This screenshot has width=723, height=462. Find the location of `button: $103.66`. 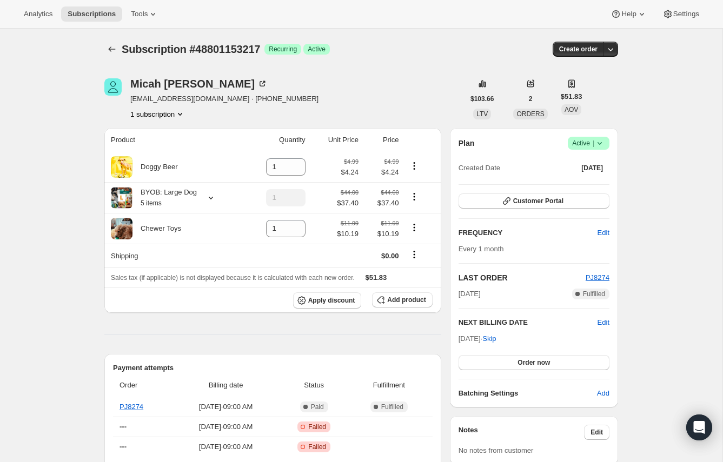

button: $103.66 is located at coordinates (482, 99).